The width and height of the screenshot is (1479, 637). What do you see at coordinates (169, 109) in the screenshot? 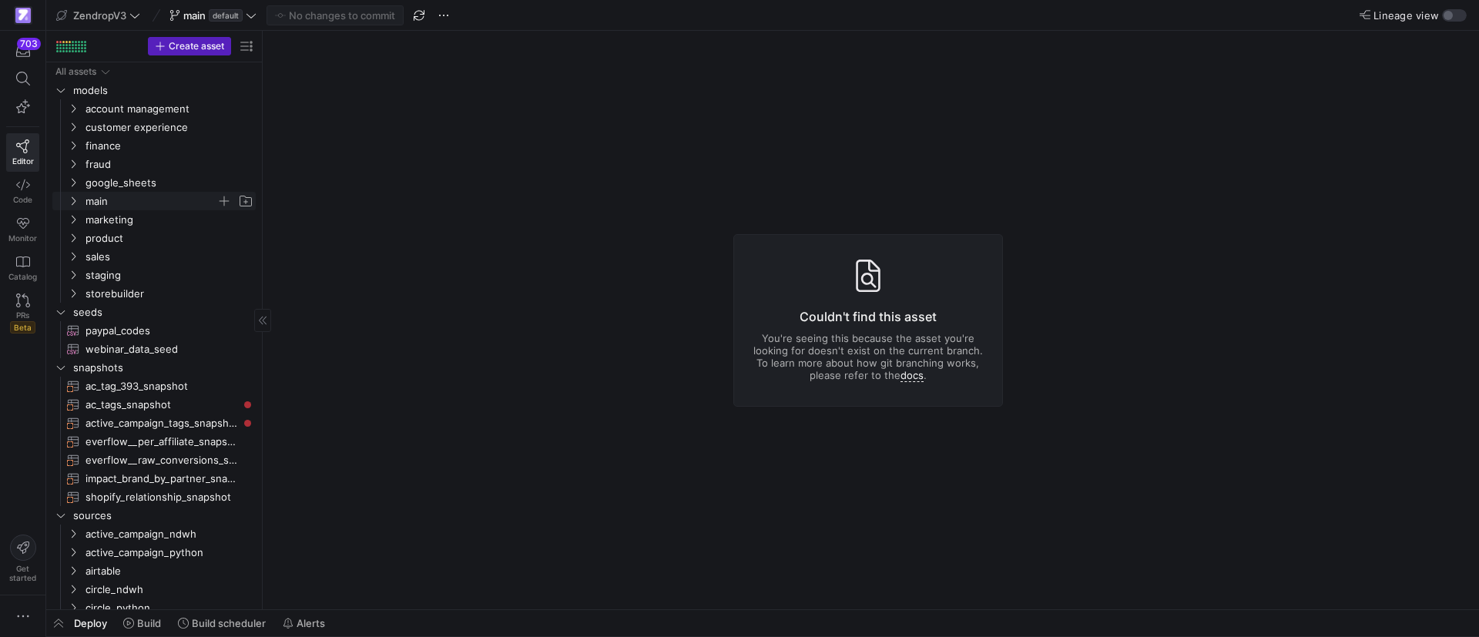
I see `span: account management` at bounding box center [169, 109].